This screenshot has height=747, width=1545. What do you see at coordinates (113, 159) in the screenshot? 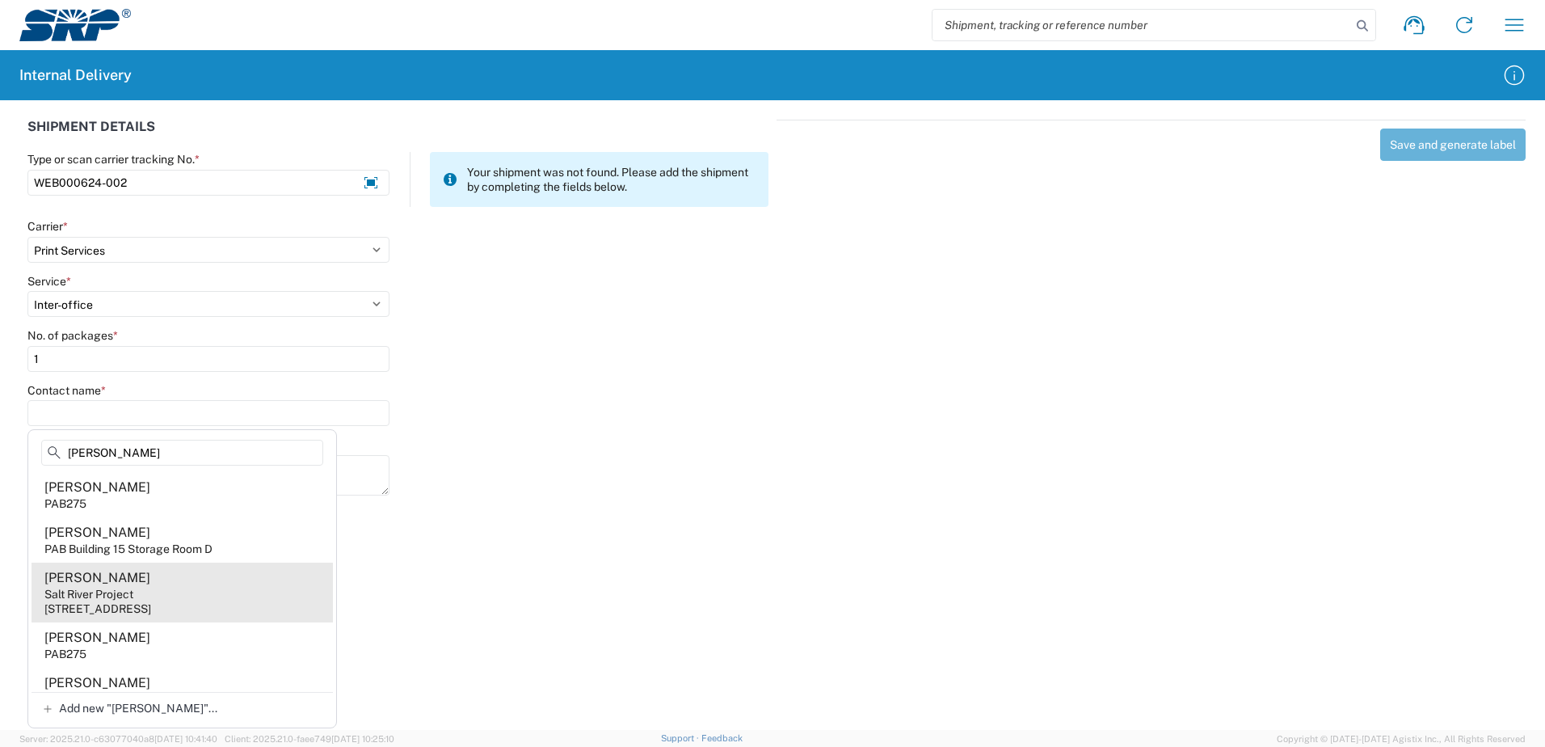
I see `label: Type or scan carrier tracking No.` at bounding box center [113, 159].